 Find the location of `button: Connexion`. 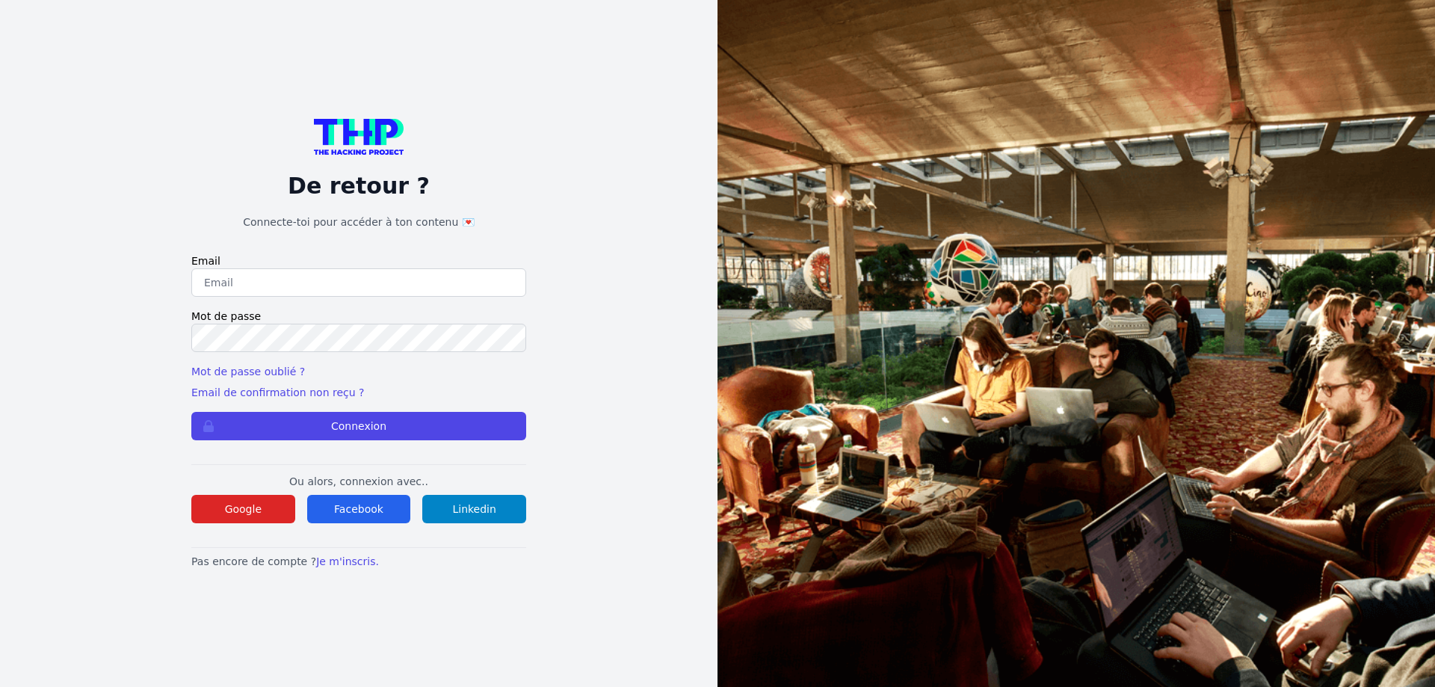

button: Connexion is located at coordinates (359, 426).